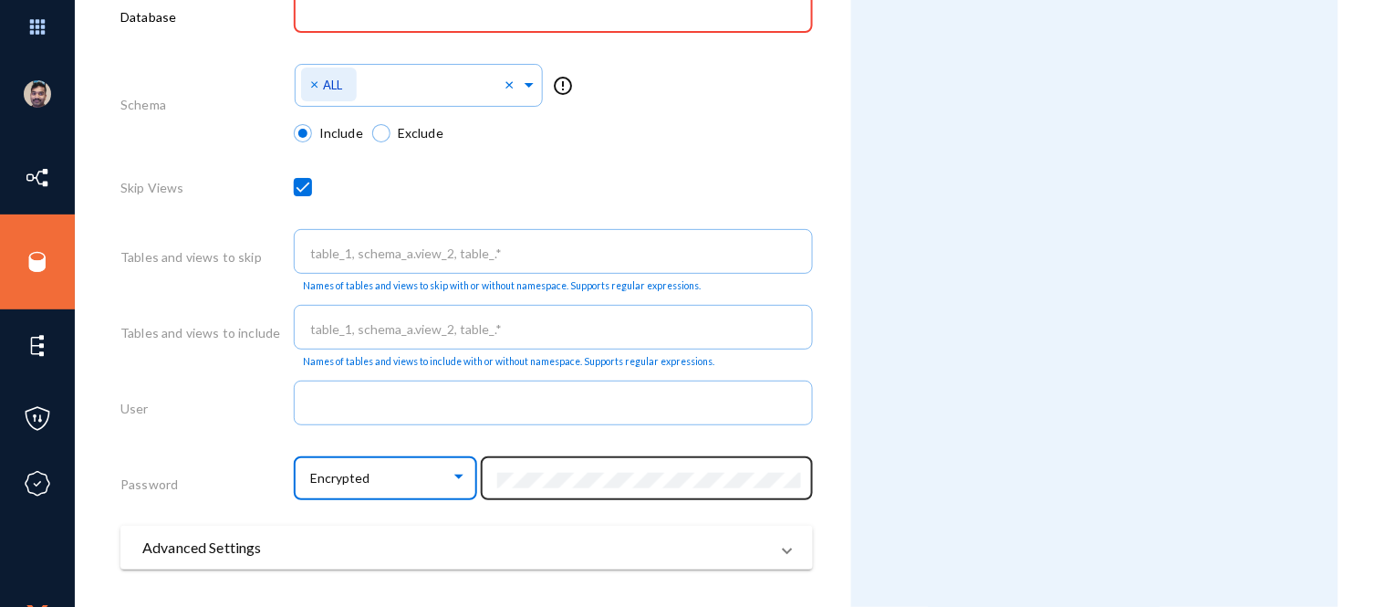 This screenshot has height=607, width=1384. Describe the element at coordinates (37, 419) in the screenshot. I see `img: icon-policies.svg` at that location.